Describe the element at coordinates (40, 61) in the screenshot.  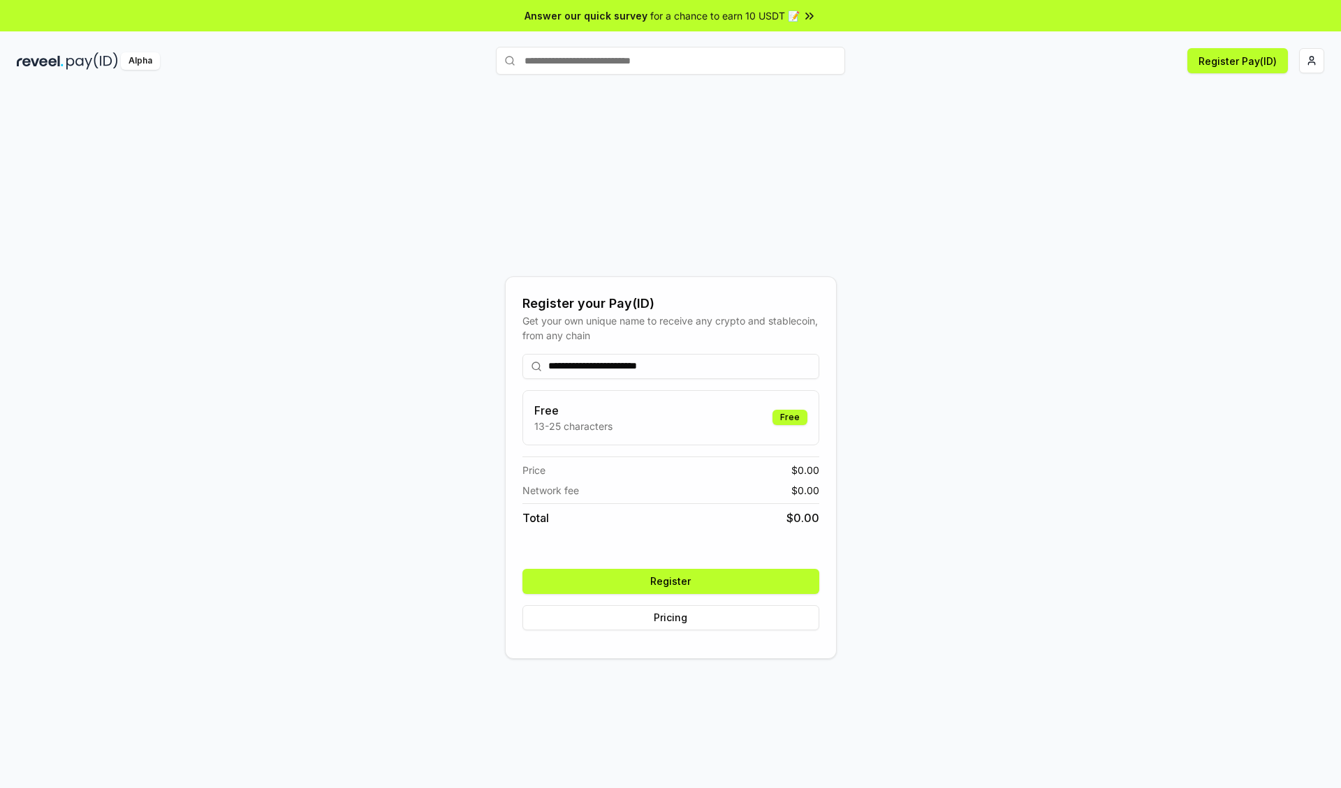
I see `img: reveel_dark` at that location.